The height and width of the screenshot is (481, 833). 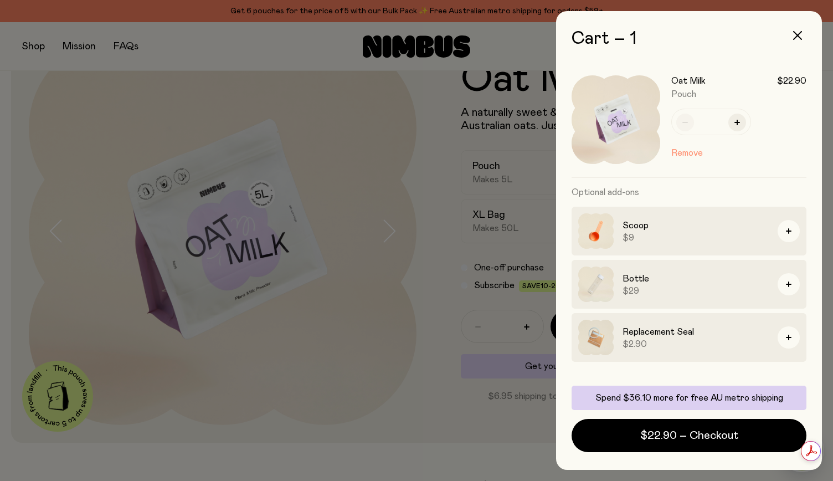 What do you see at coordinates (696, 238) in the screenshot?
I see `span: $9` at bounding box center [696, 238].